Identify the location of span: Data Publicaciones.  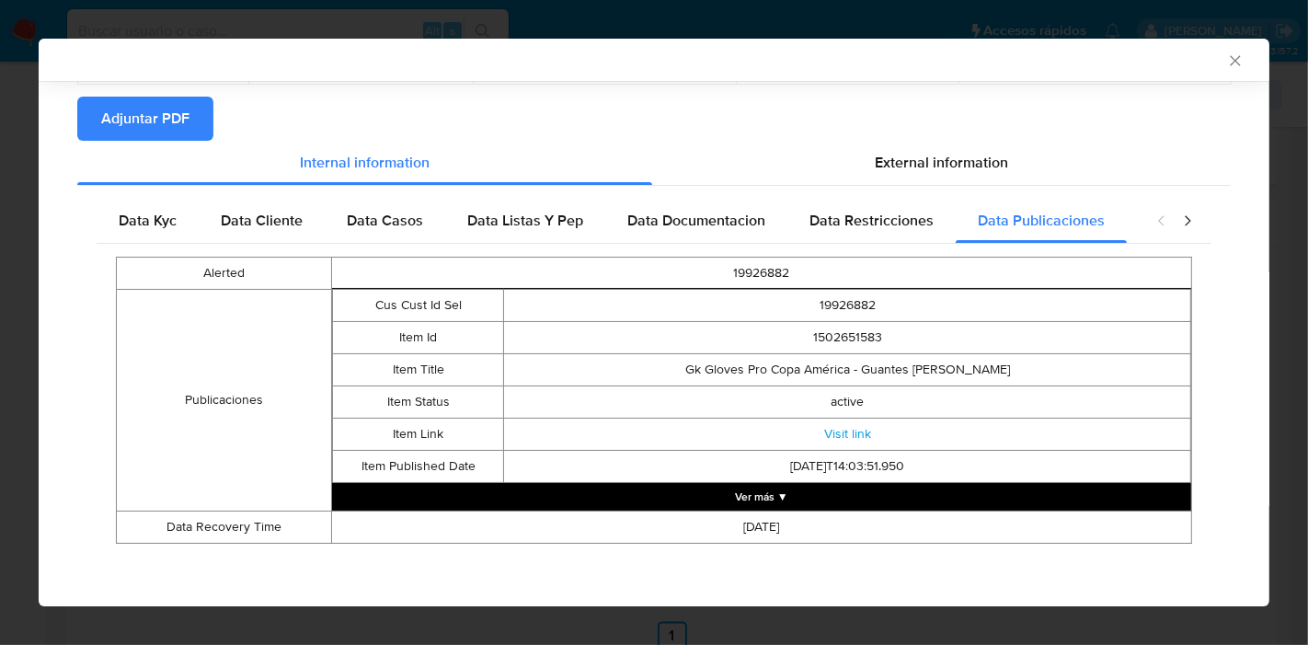
(1041, 220).